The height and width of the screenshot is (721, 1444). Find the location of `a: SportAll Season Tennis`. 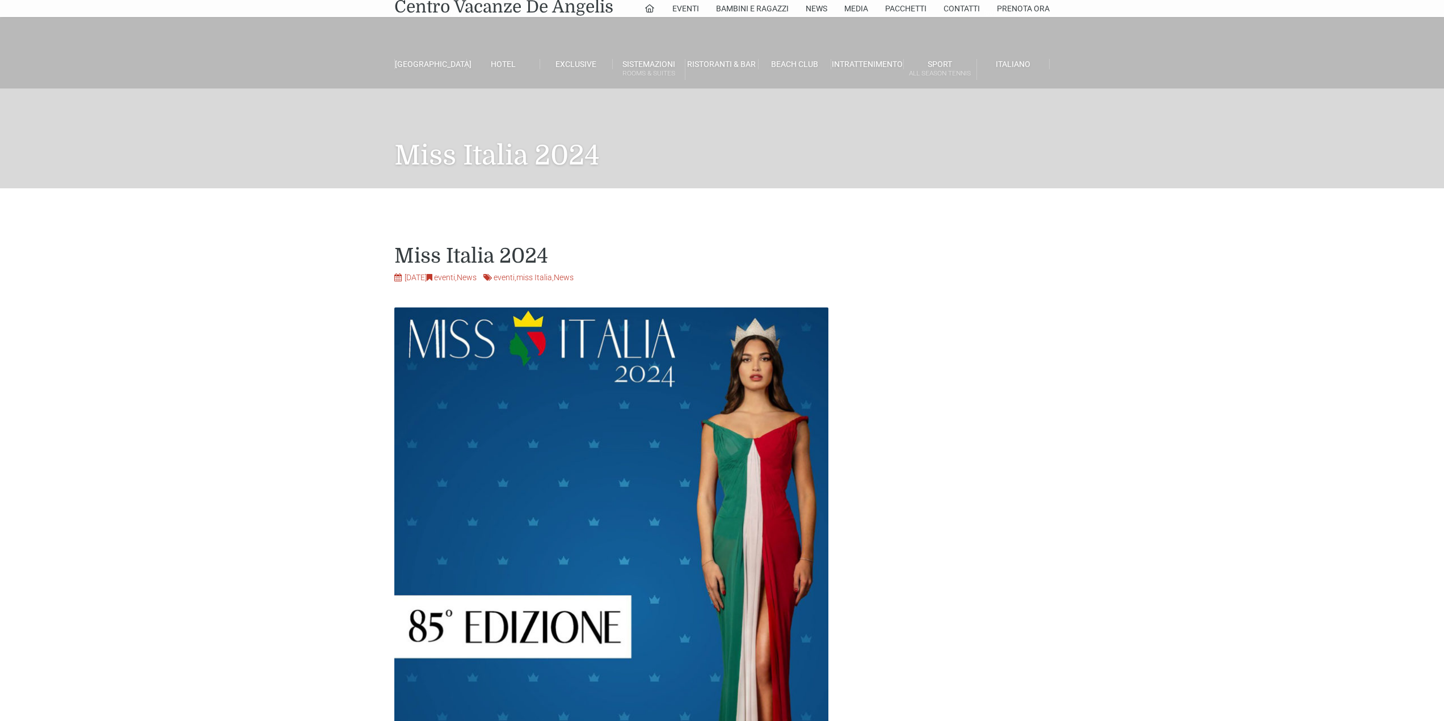

a: SportAll Season Tennis is located at coordinates (940, 69).